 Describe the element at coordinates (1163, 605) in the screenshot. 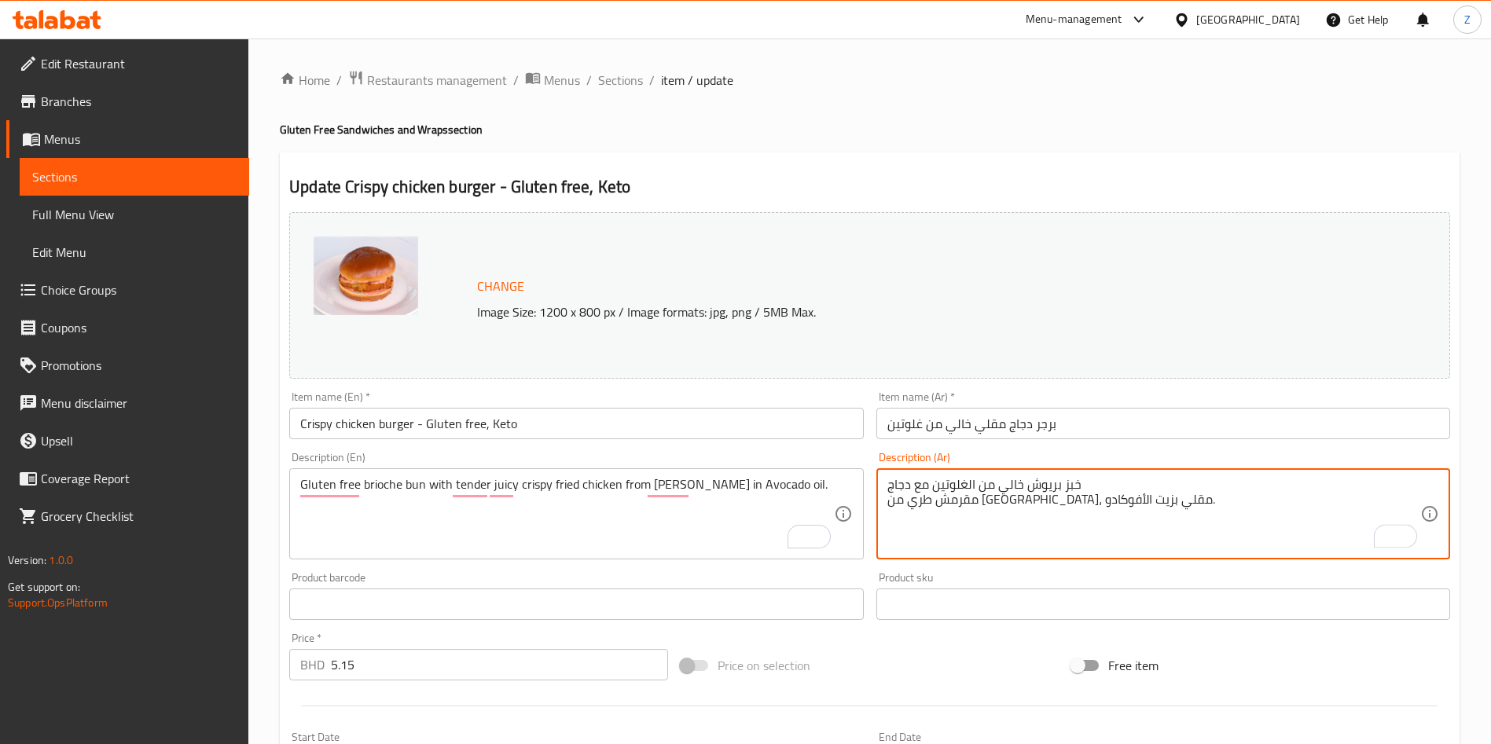

I see `input: Please enter product sku` at that location.